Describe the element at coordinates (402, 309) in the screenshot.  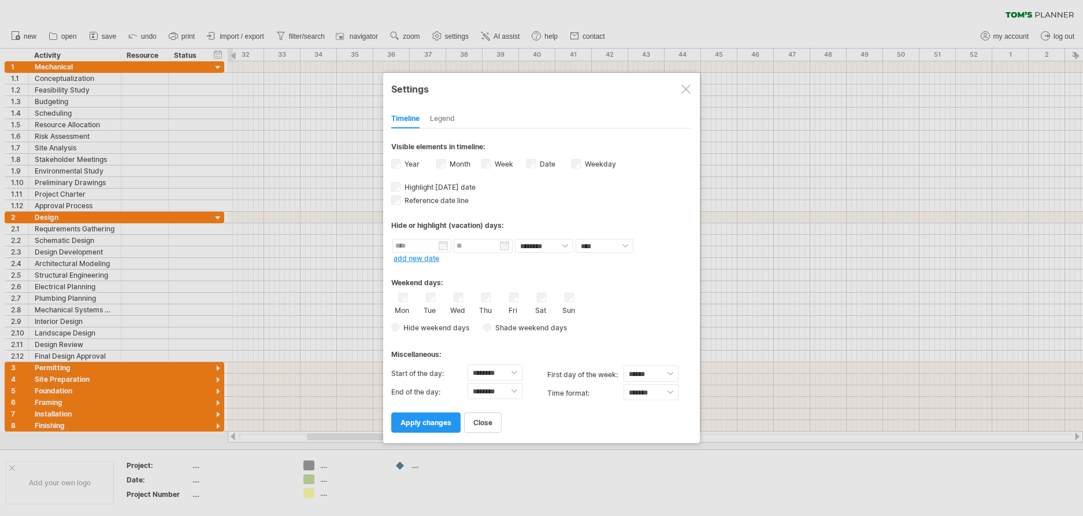
I see `label: Mon` at that location.